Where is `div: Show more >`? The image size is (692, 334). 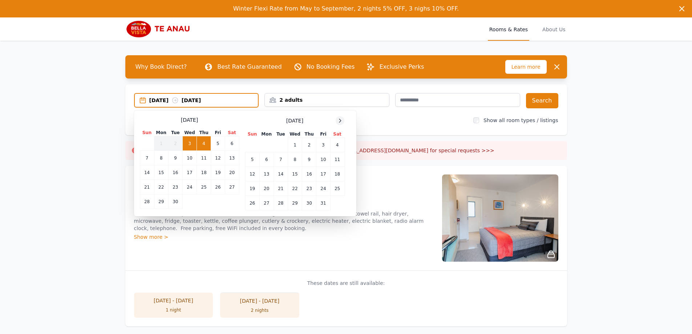 div: Show more > is located at coordinates (284, 237).